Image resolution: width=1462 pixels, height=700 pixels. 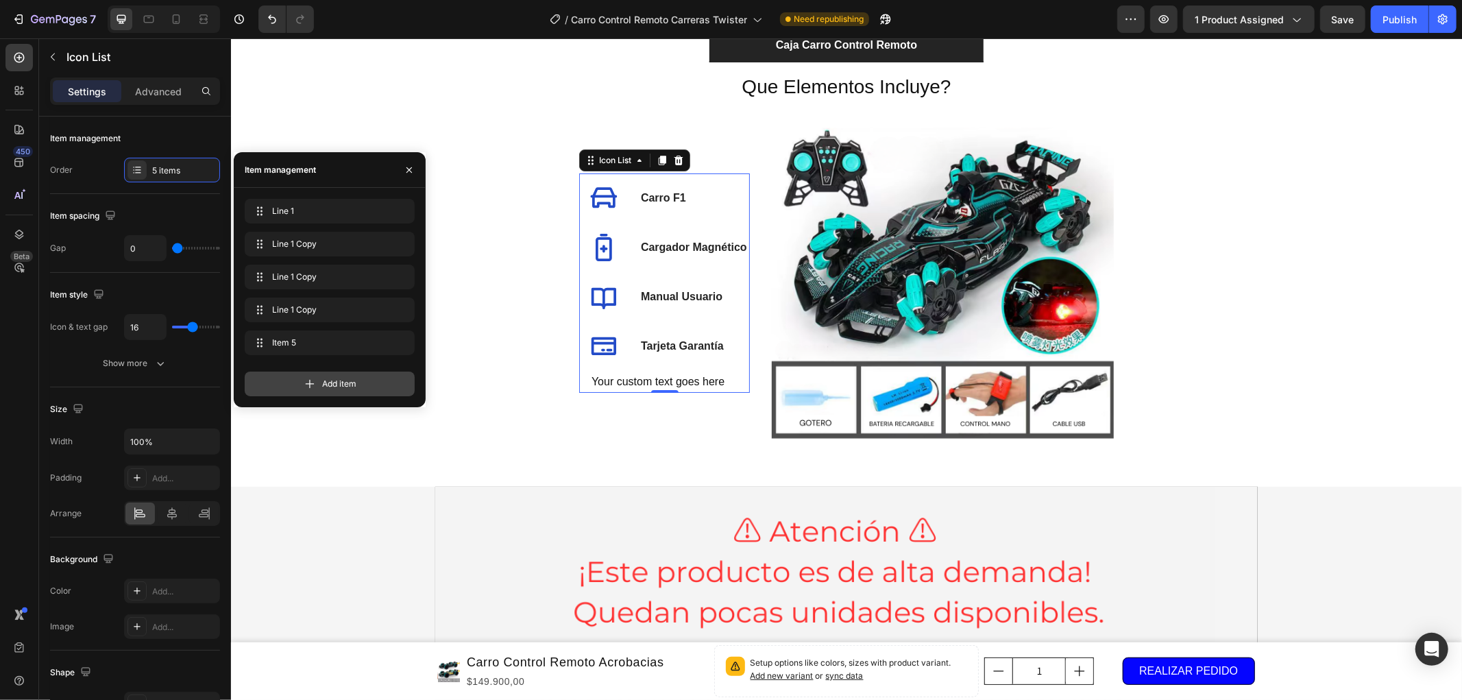 I want to click on span: Need republishing, so click(x=829, y=19).